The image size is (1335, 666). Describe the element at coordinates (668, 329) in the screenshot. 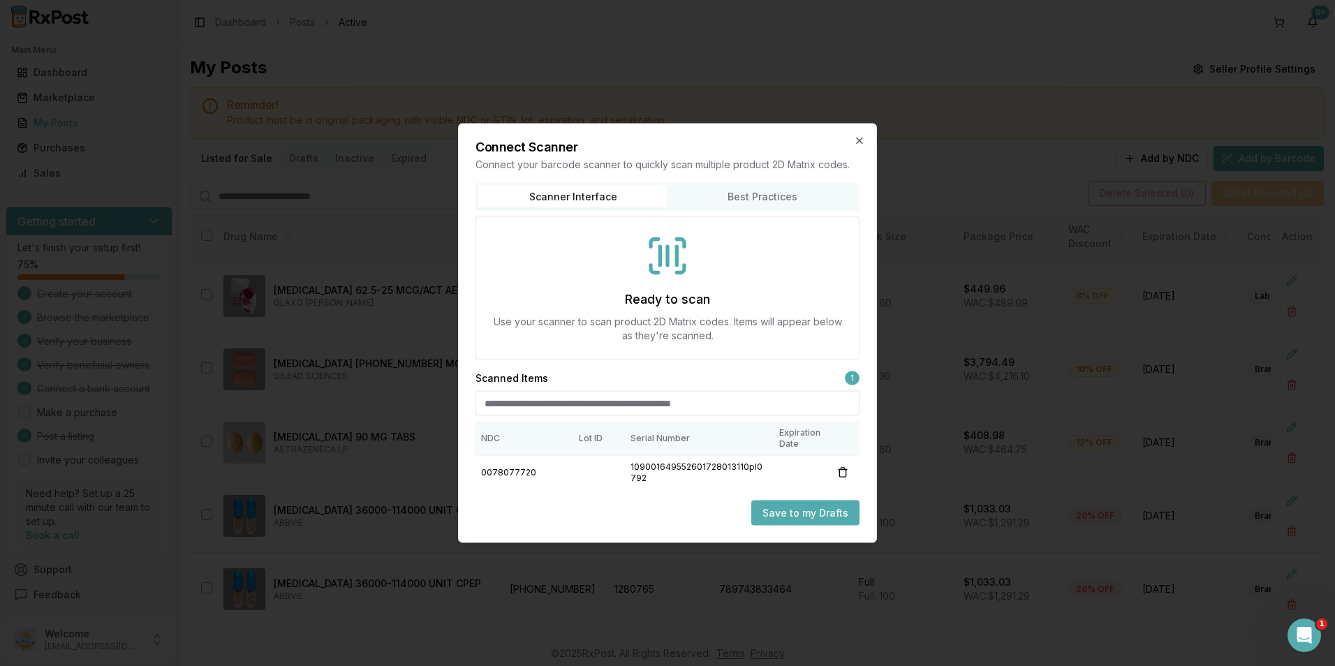

I see `p: Use your scanner to scan product 2D Matrix codes. Items will appear below as they're scanned.` at that location.